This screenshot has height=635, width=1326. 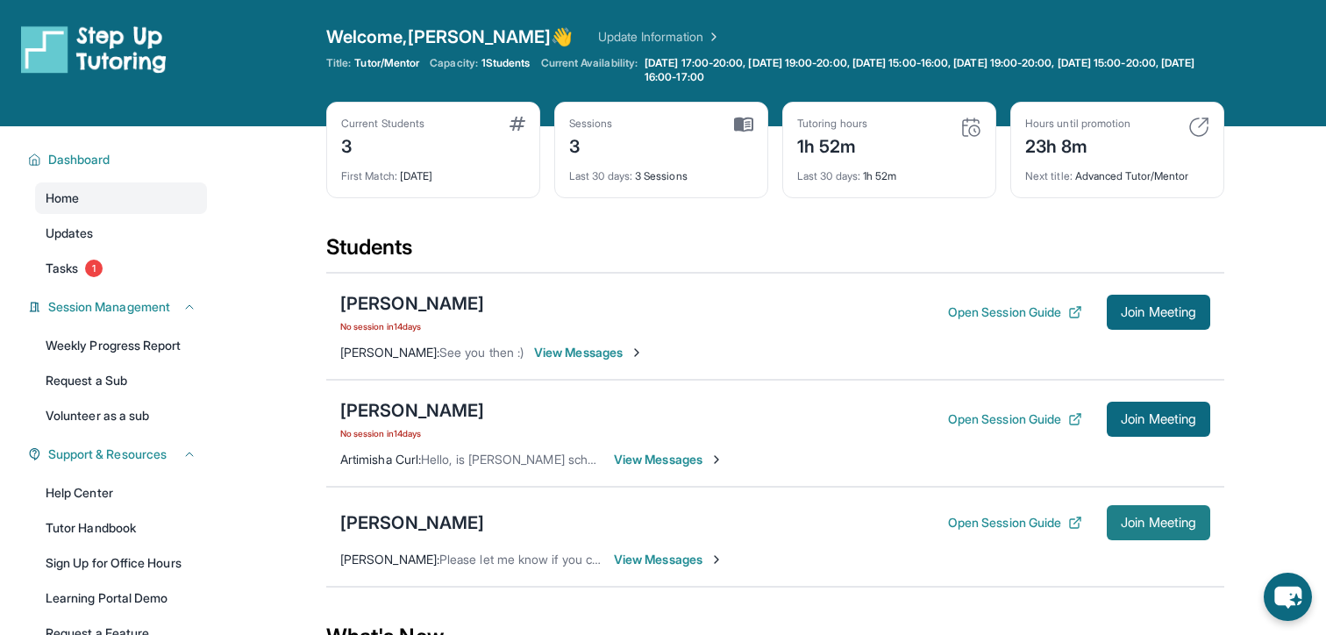 What do you see at coordinates (121, 416) in the screenshot?
I see `a: Volunteer as a sub` at bounding box center [121, 416].